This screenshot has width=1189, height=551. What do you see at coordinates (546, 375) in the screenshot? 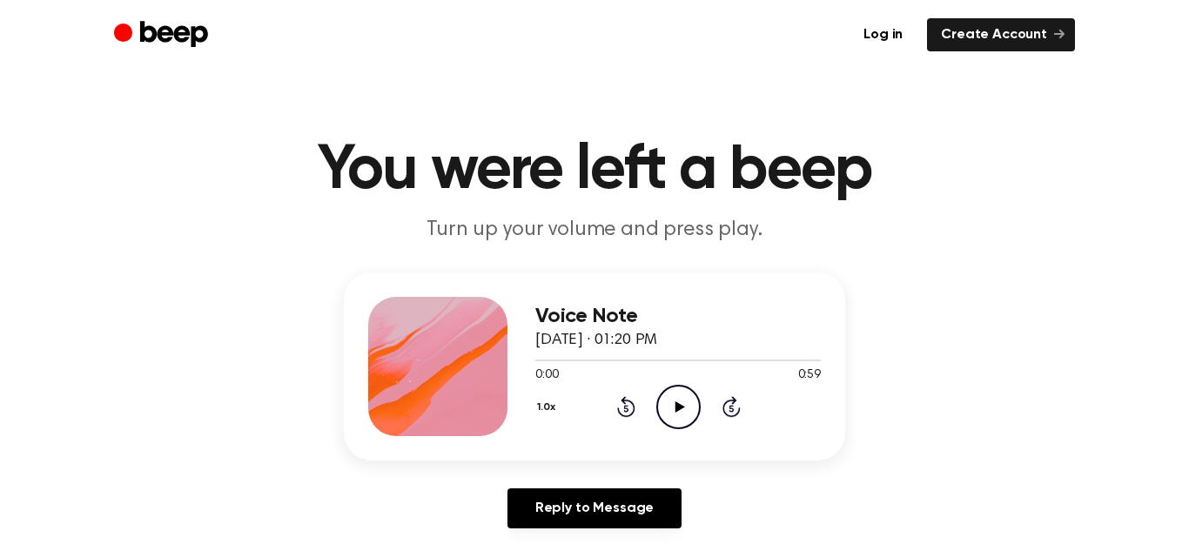
I see `span: 0:00` at bounding box center [546, 375].